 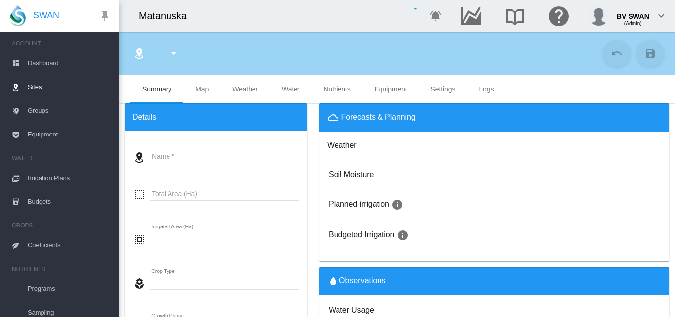 What do you see at coordinates (378, 117) in the screenshot?
I see `span: Forecasts & Planning` at bounding box center [378, 117].